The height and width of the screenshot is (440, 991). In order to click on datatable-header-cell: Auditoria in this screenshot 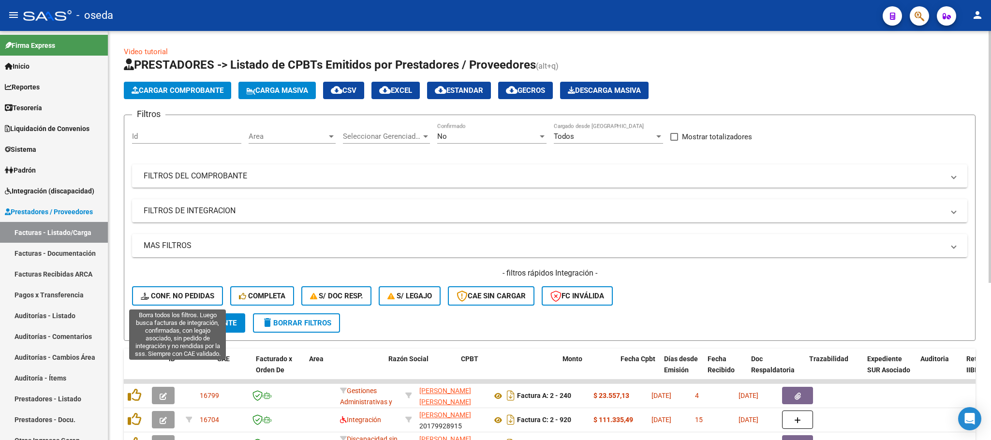, I will do `click(939, 370)`.